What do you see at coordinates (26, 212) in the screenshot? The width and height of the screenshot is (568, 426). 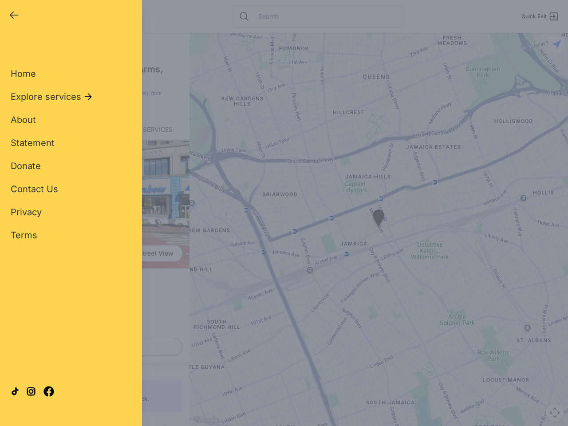 I see `a: Privacy` at bounding box center [26, 212].